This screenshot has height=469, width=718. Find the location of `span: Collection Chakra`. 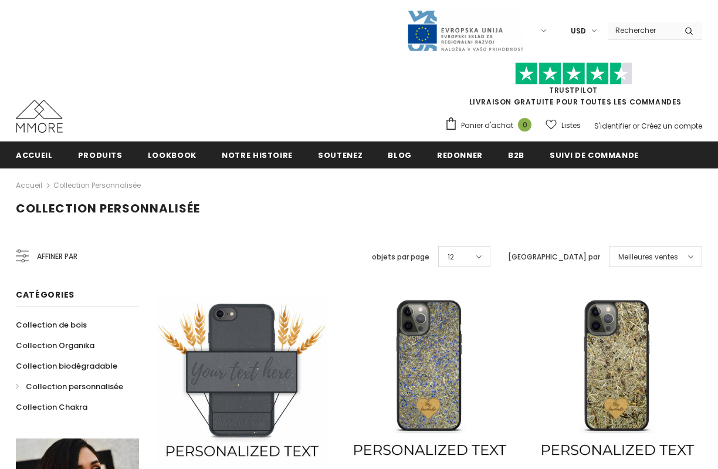

span: Collection Chakra is located at coordinates (52, 407).